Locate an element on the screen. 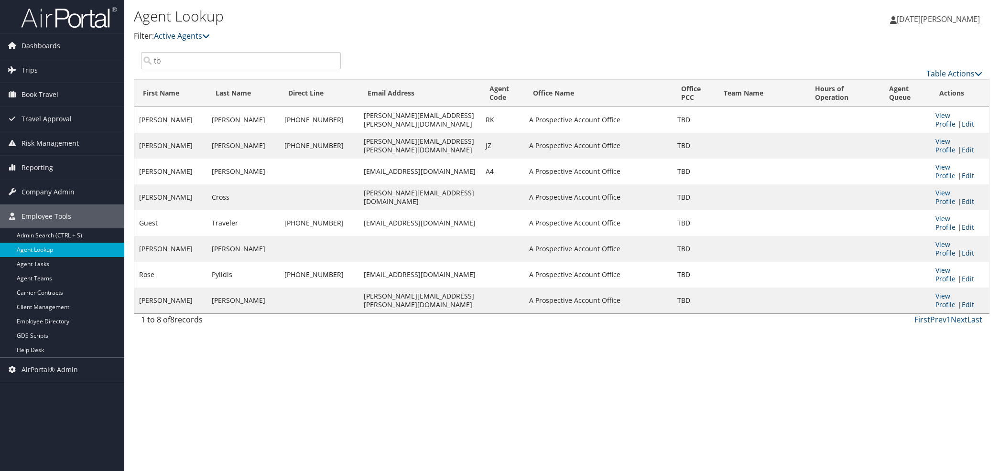  input: Search is located at coordinates (241, 61).